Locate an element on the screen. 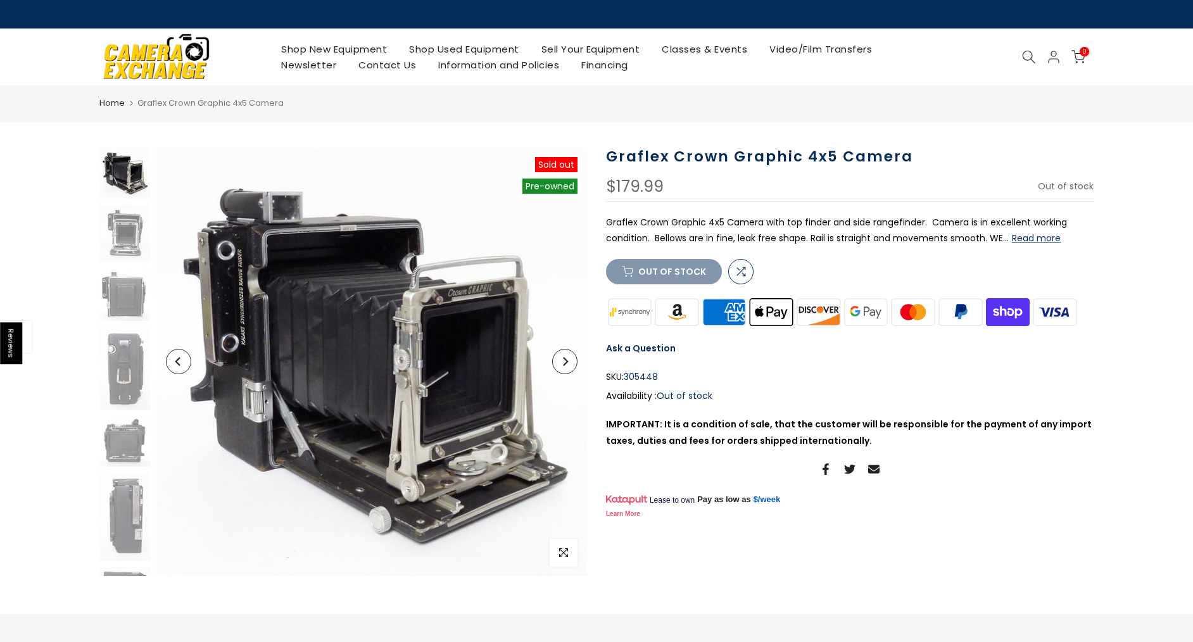 The image size is (1193, 642). a: Share on Facebook is located at coordinates (826, 469).